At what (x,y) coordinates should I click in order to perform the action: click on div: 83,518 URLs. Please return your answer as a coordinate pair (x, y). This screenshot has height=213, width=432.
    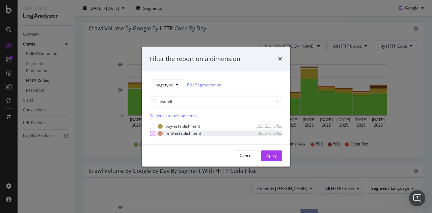
    Looking at the image, I should click on (266, 133).